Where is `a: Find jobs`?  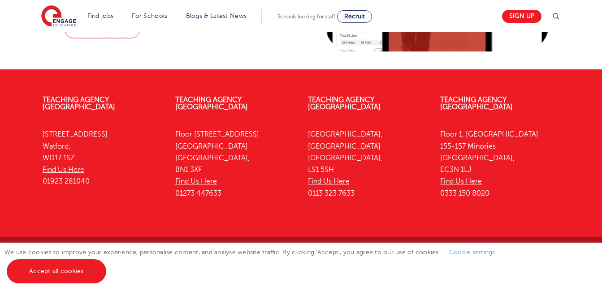
a: Find jobs is located at coordinates (100, 16).